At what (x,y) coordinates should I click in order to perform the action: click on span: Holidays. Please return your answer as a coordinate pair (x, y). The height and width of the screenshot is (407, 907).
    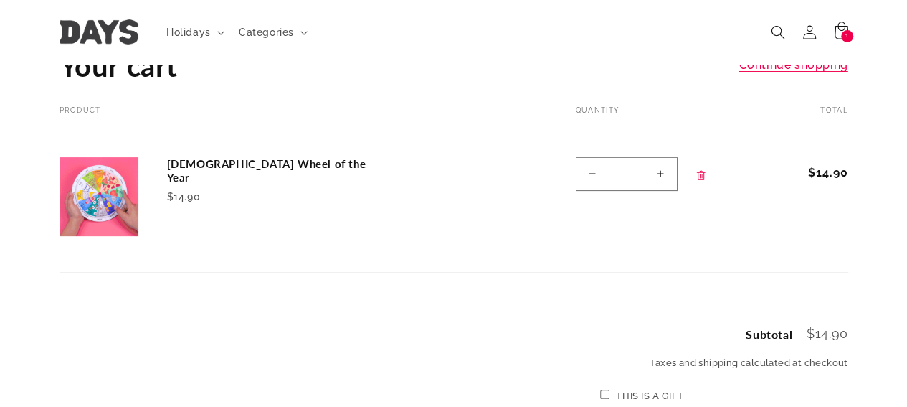
    Looking at the image, I should click on (189, 32).